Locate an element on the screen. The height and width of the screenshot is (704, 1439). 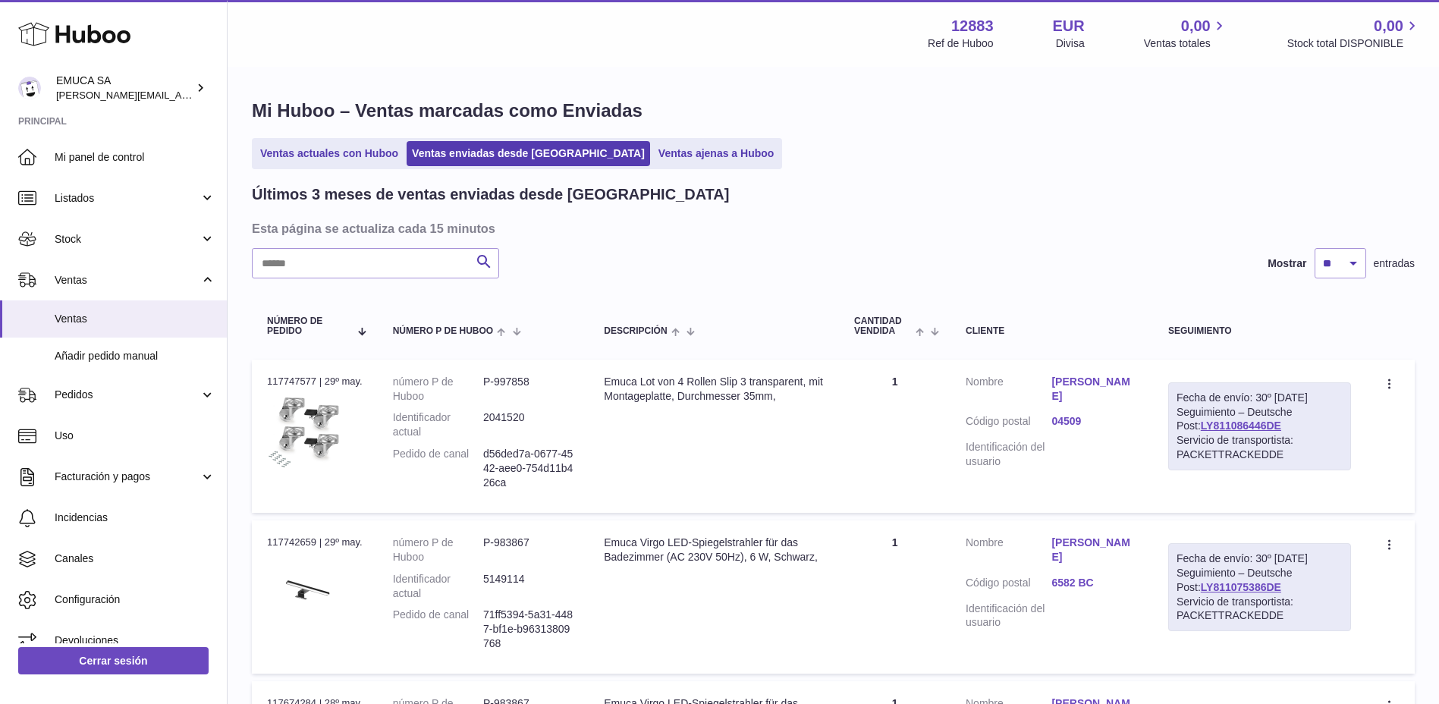
img: brenda.rodriguez@emuca.com is located at coordinates (30, 88).